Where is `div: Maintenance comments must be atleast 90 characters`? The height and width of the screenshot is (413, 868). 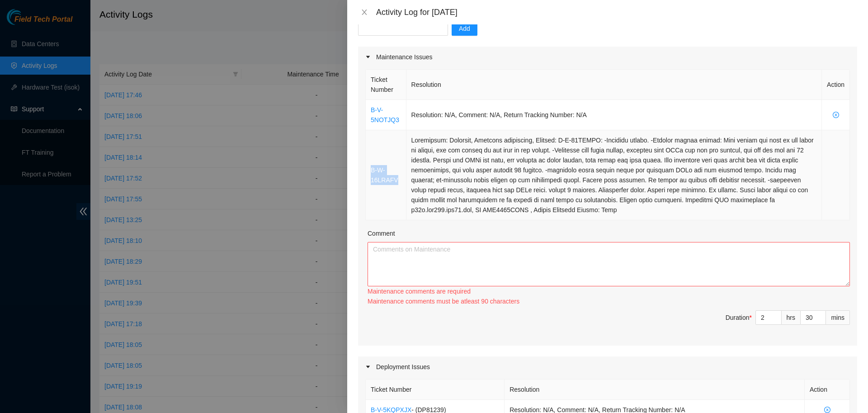
div: Maintenance comments must be atleast 90 characters is located at coordinates (609, 301).